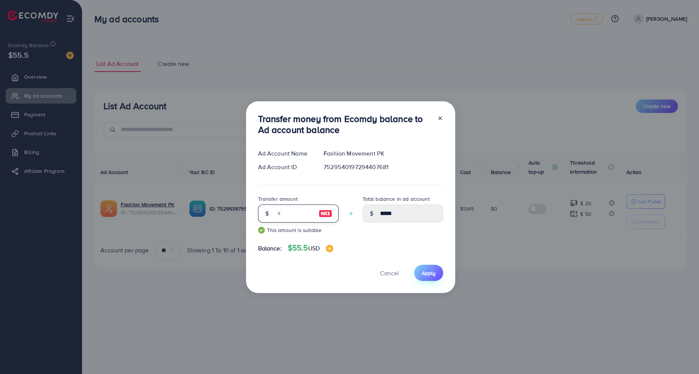 This screenshot has height=374, width=699. I want to click on button: Cancel, so click(389, 272).